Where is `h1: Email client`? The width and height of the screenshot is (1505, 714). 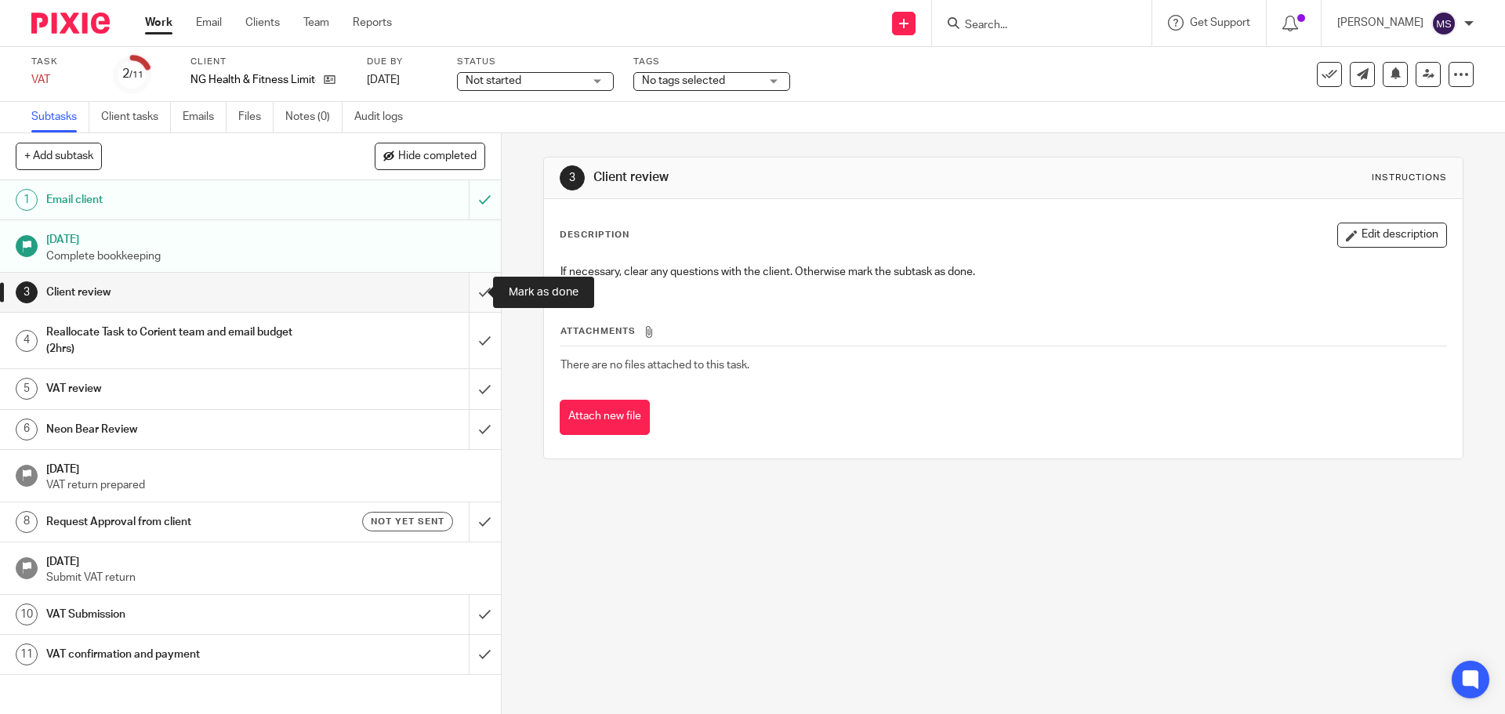
h1: Email client is located at coordinates (182, 200).